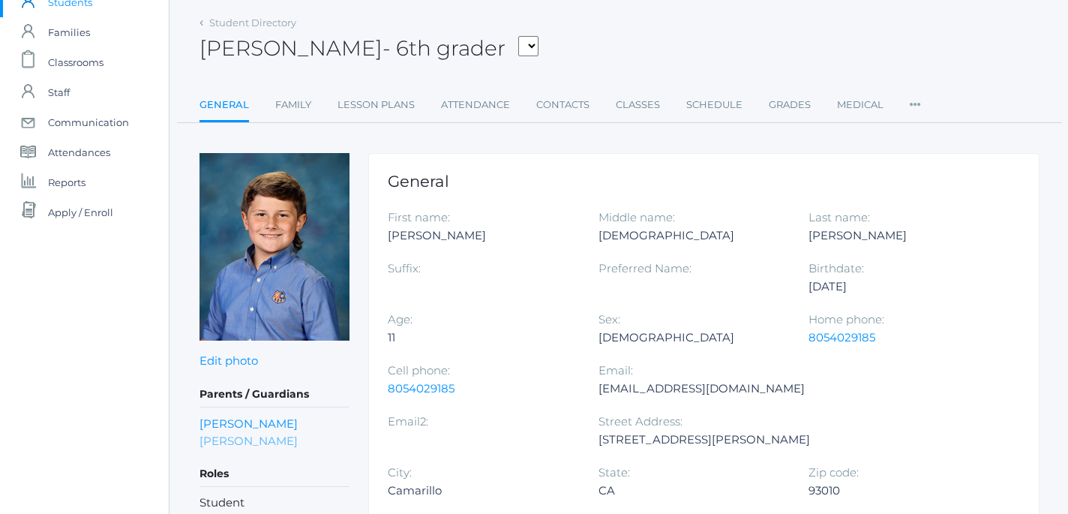  What do you see at coordinates (846, 319) in the screenshot?
I see `label: Home phone:` at bounding box center [846, 319].